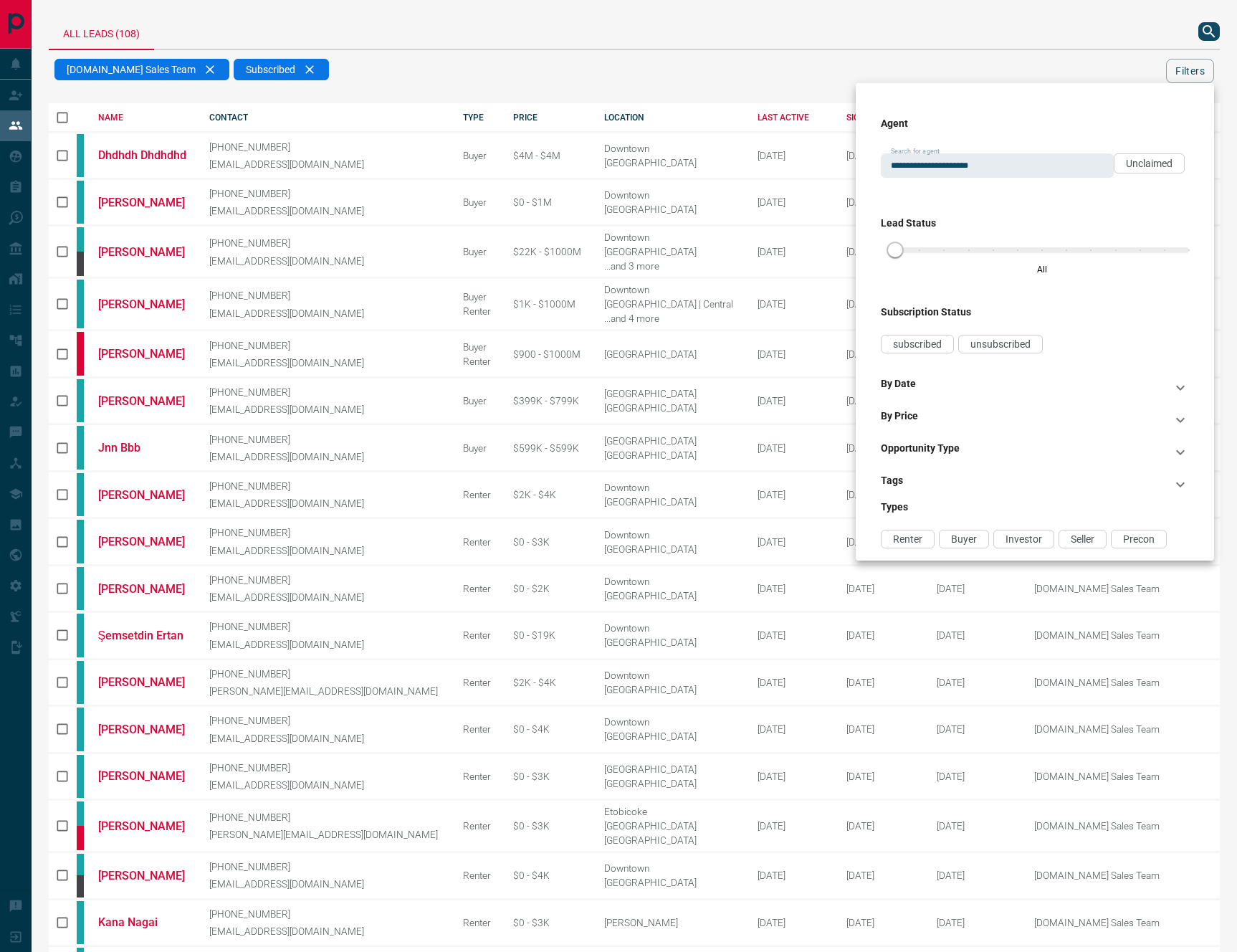 The height and width of the screenshot is (952, 1237). Describe the element at coordinates (907, 539) in the screenshot. I see `span: Renter` at that location.